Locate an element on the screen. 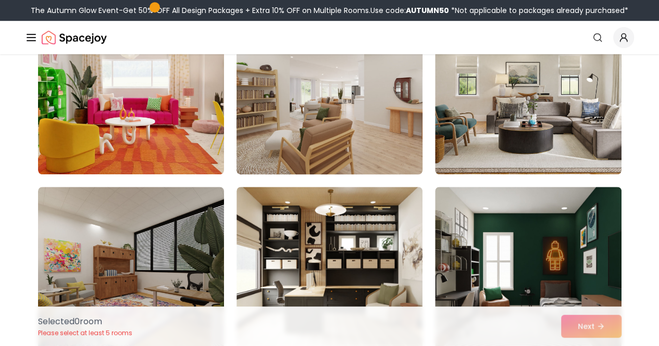 The height and width of the screenshot is (346, 659). p: Please select at least 5 rooms is located at coordinates (85, 333).